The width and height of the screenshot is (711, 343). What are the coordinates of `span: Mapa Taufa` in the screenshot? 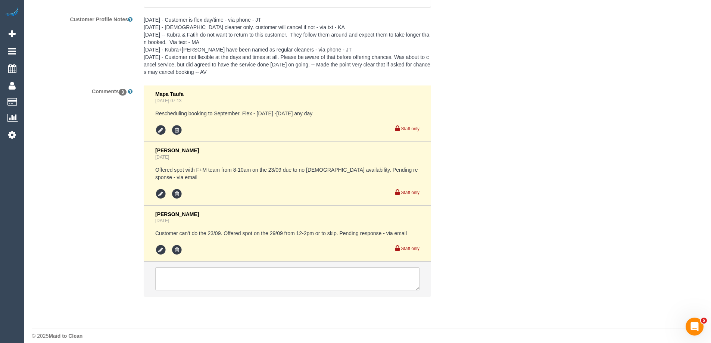 It's located at (169, 94).